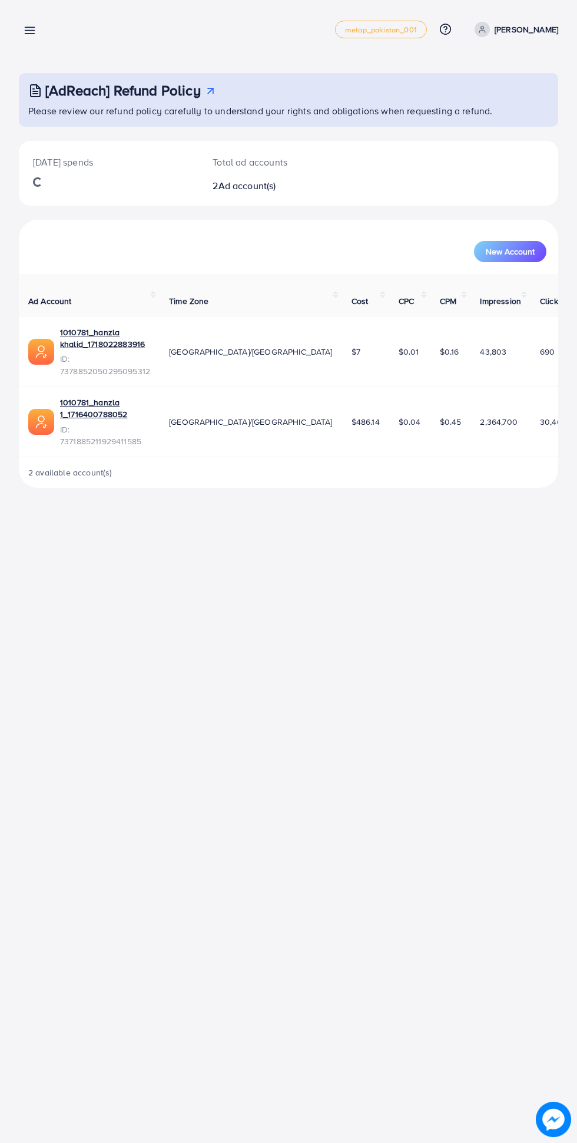 This screenshot has width=577, height=1143. What do you see at coordinates (547, 352) in the screenshot?
I see `span: 690` at bounding box center [547, 352].